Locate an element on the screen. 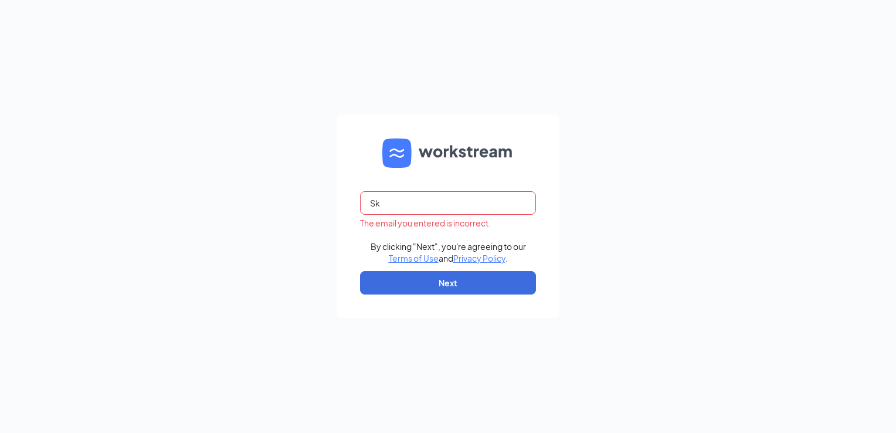 The image size is (896, 433). button: Next is located at coordinates (448, 283).